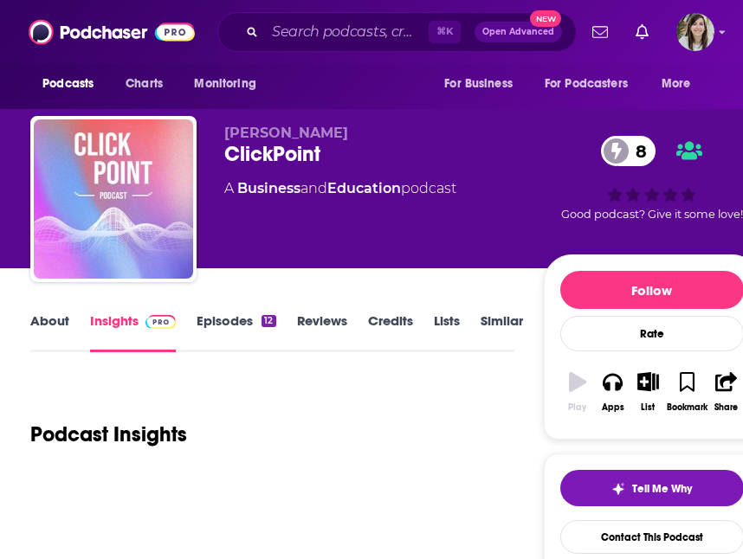  What do you see at coordinates (613, 408) in the screenshot?
I see `div: Apps` at bounding box center [613, 408].